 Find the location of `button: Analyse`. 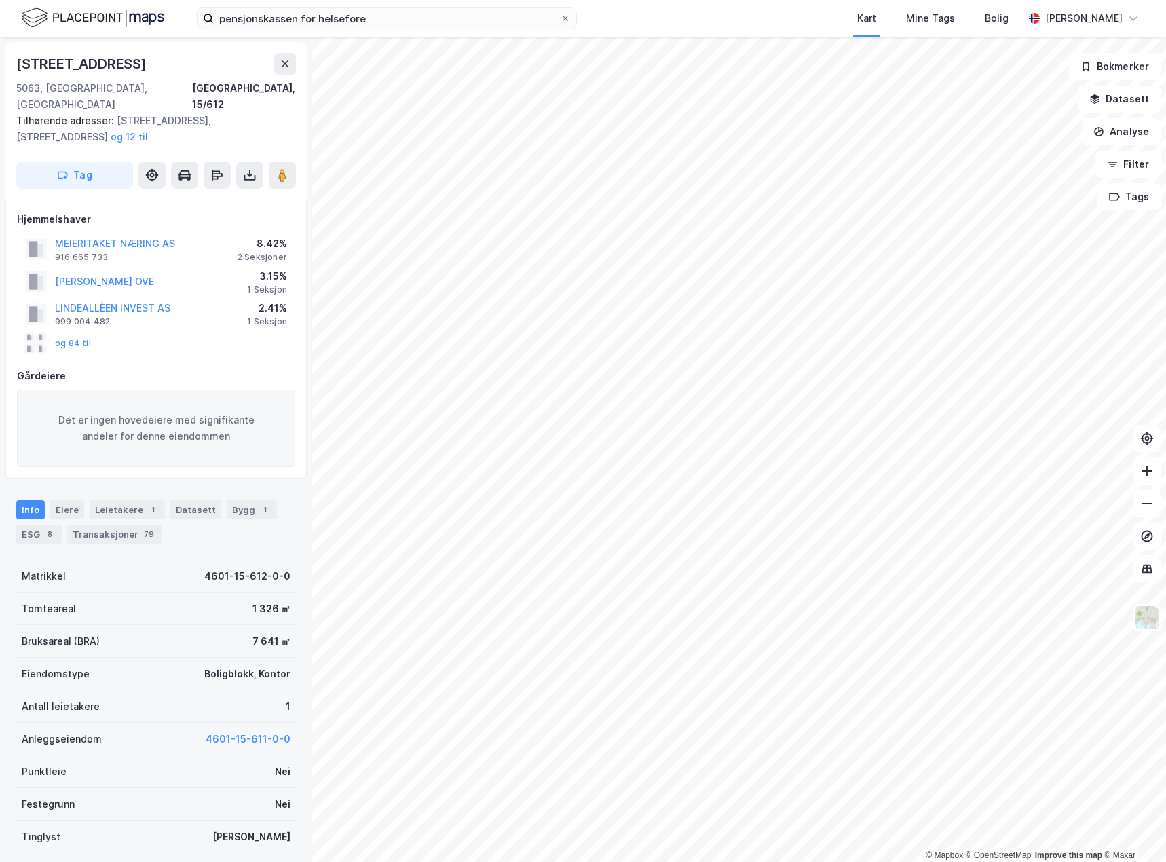

button: Analyse is located at coordinates (1121, 132).